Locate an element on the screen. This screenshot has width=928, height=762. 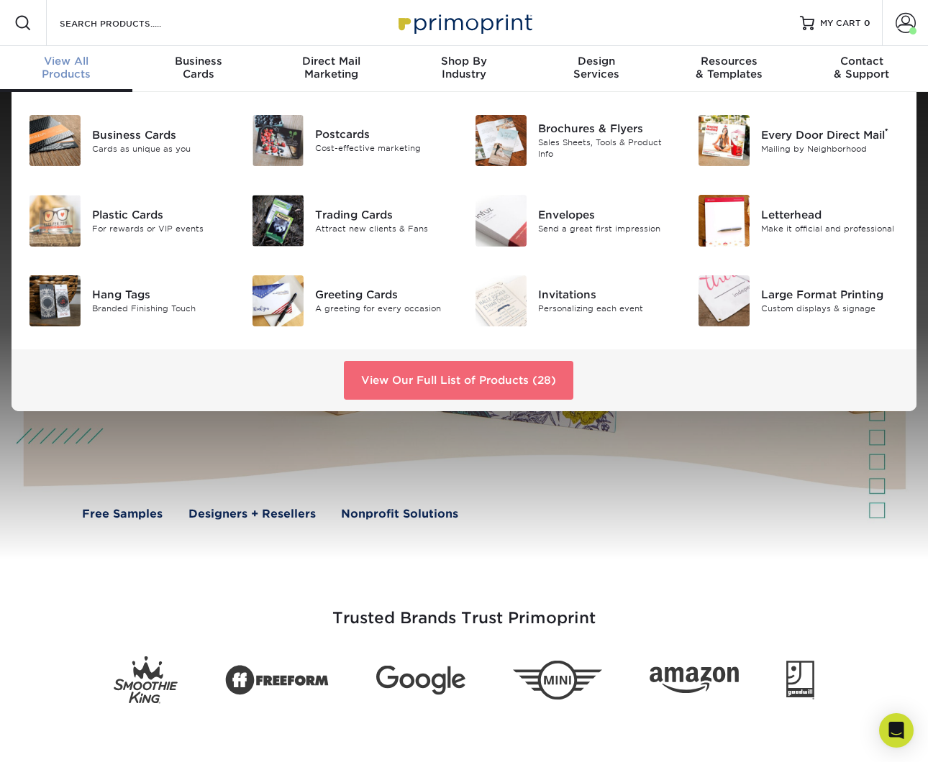
div: Greeting Cards is located at coordinates (384, 295).